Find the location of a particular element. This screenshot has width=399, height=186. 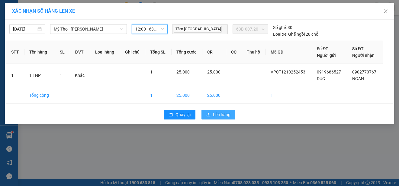

span: upload is located at coordinates (209, 115).